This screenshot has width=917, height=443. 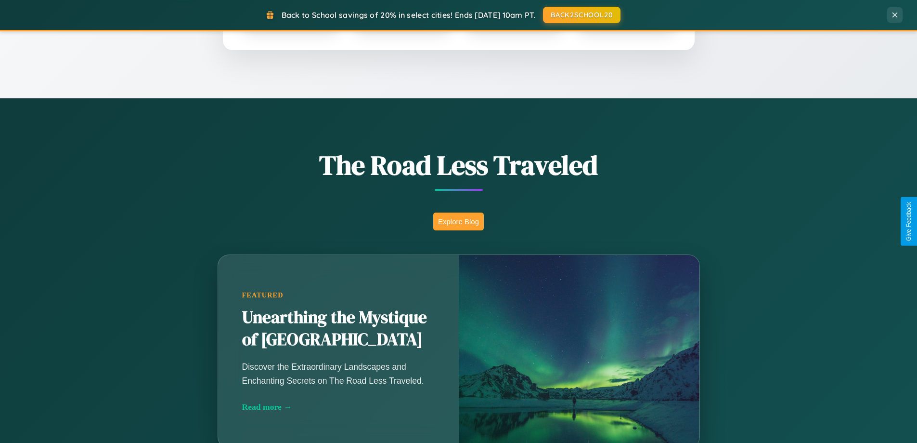 What do you see at coordinates (582, 15) in the screenshot?
I see `button: BACK2SCHOOL20` at bounding box center [582, 15].